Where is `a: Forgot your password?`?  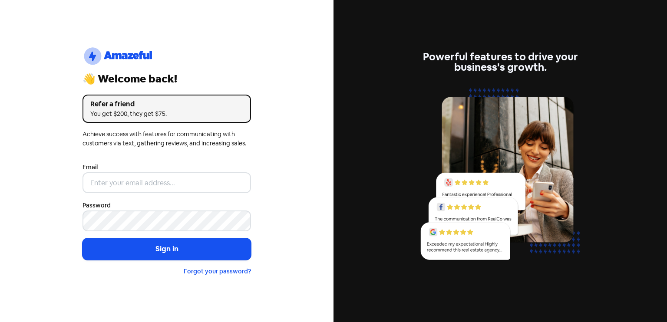
a: Forgot your password? is located at coordinates (217, 271).